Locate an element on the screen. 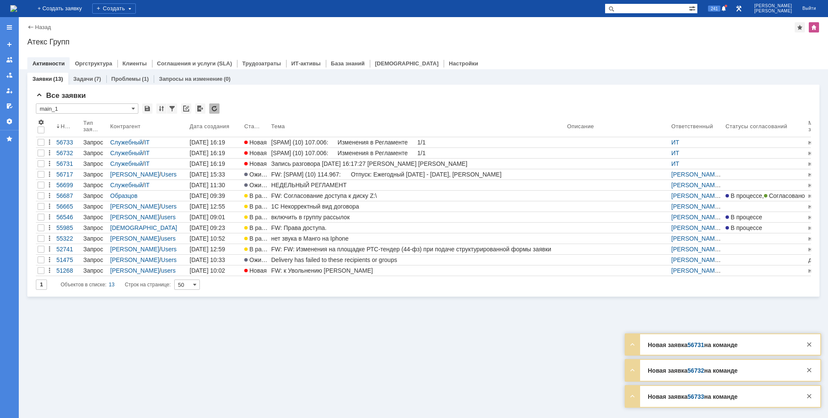 This screenshot has width=828, height=418. a: В процессе is located at coordinates (766, 228).